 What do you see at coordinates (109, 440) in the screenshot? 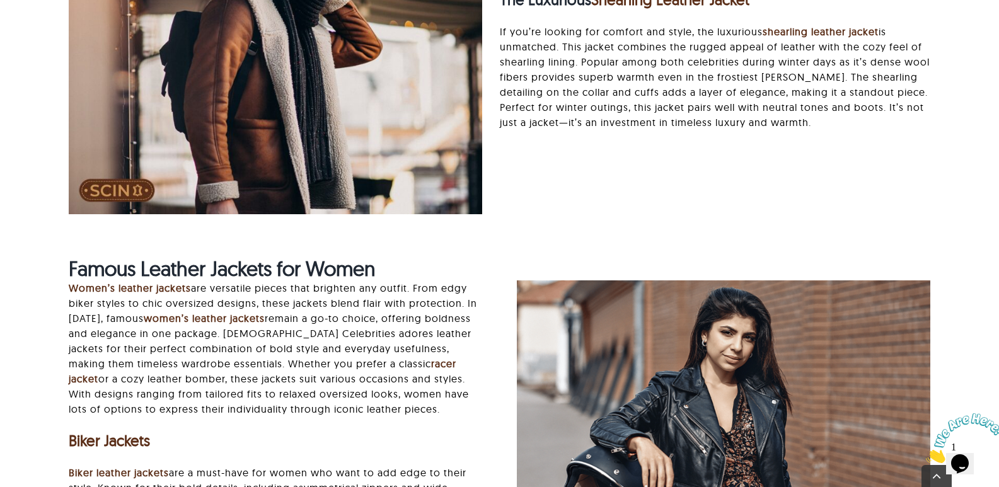
I see `a: Biker Jackets` at bounding box center [109, 440].